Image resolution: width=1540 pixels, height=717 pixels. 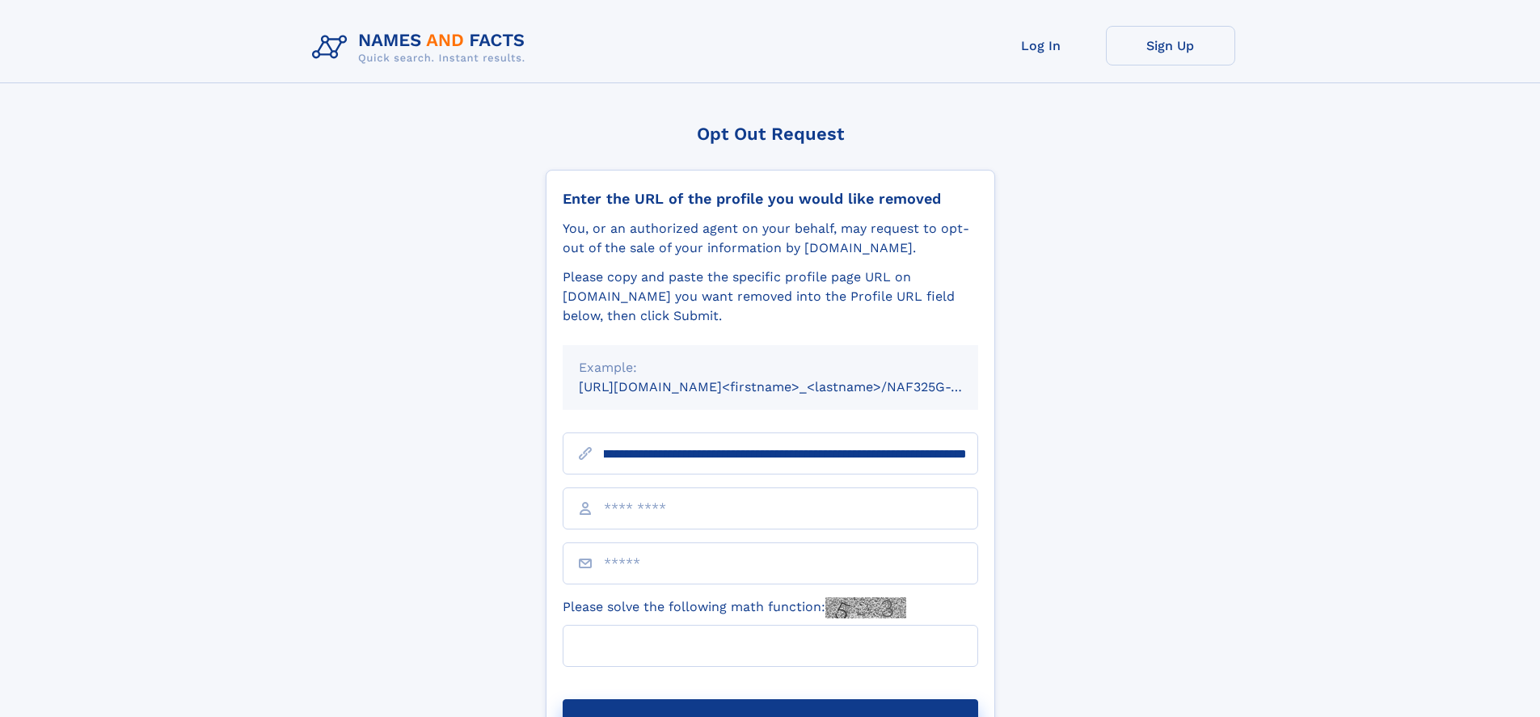 I want to click on div: Example:, so click(x=771, y=368).